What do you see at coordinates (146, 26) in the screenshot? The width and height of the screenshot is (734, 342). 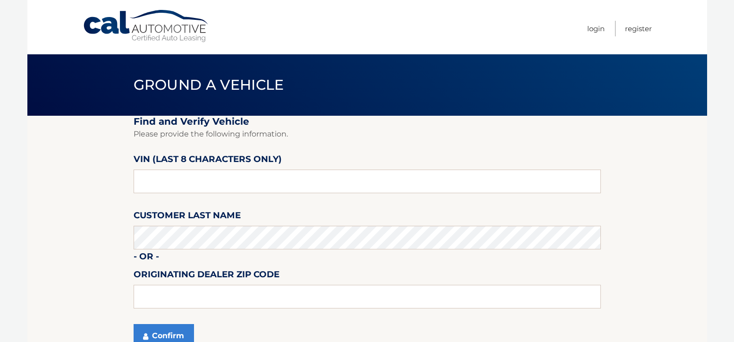 I see `a: Cal Automotive` at bounding box center [146, 26].